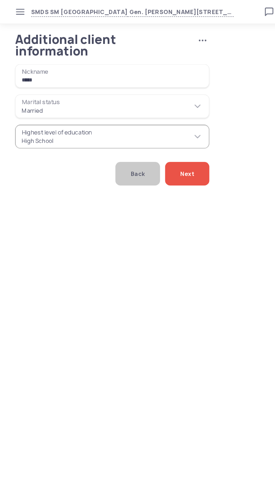 The width and height of the screenshot is (275, 479). Describe the element at coordinates (93, 63) in the screenshot. I see `input: Nickname` at that location.